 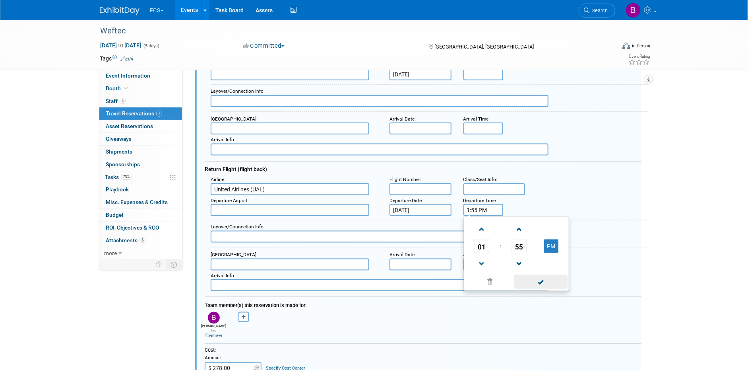 I want to click on td: Toggle Event Tabs, so click(x=174, y=264).